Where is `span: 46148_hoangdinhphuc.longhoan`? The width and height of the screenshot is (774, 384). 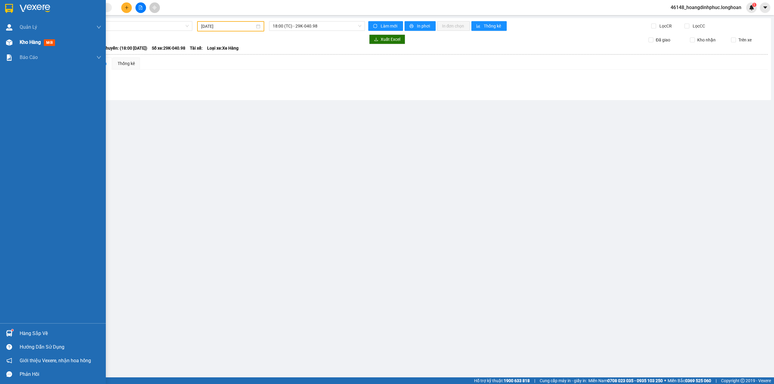 span: 46148_hoangdinhphuc.longhoan is located at coordinates (706, 7).